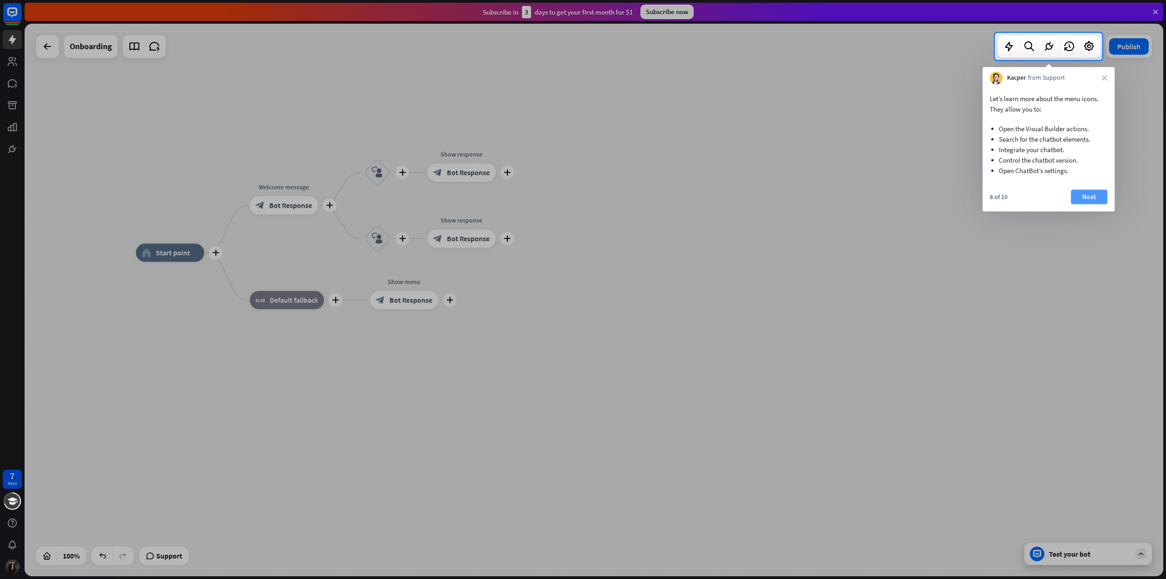 Image resolution: width=1166 pixels, height=579 pixels. Describe the element at coordinates (1089, 197) in the screenshot. I see `button: Next` at that location.